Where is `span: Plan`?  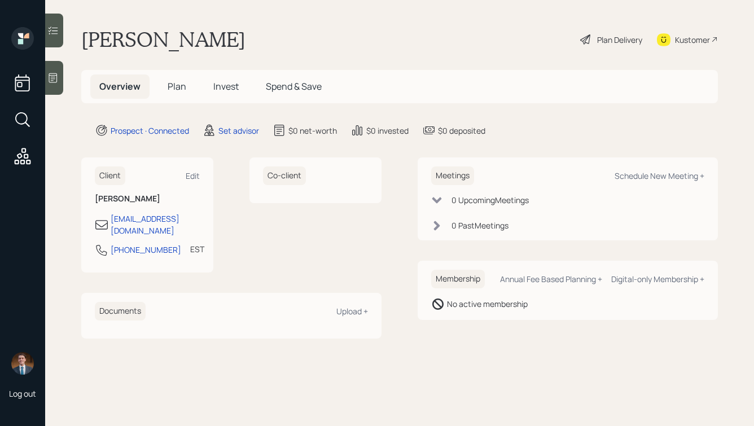 span: Plan is located at coordinates (177, 86).